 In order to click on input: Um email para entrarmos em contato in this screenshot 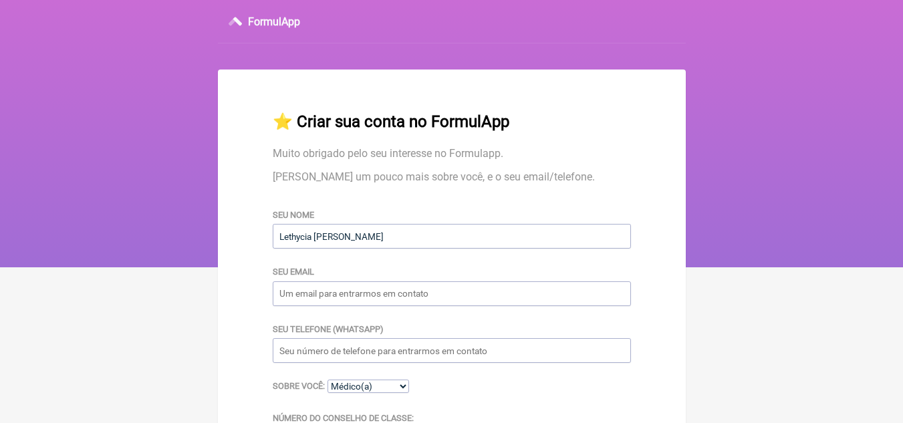, I will do `click(452, 294)`.